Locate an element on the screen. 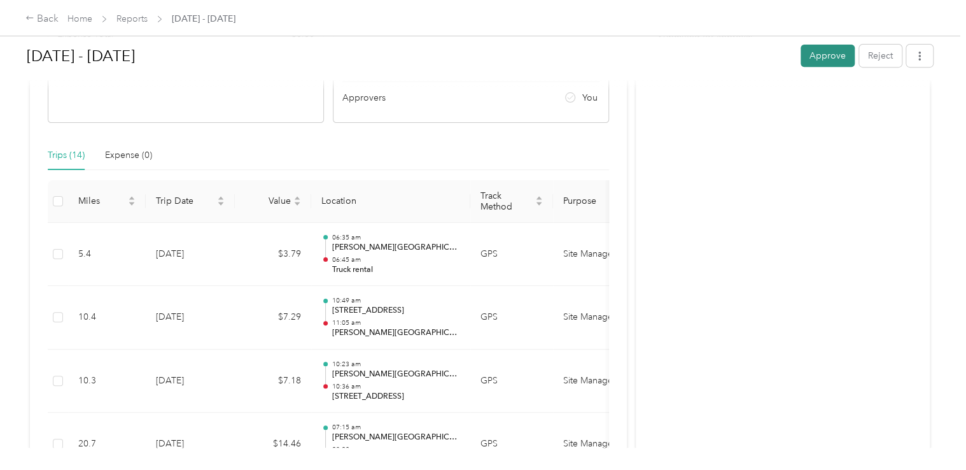  p: 10:49 am is located at coordinates (396, 300).